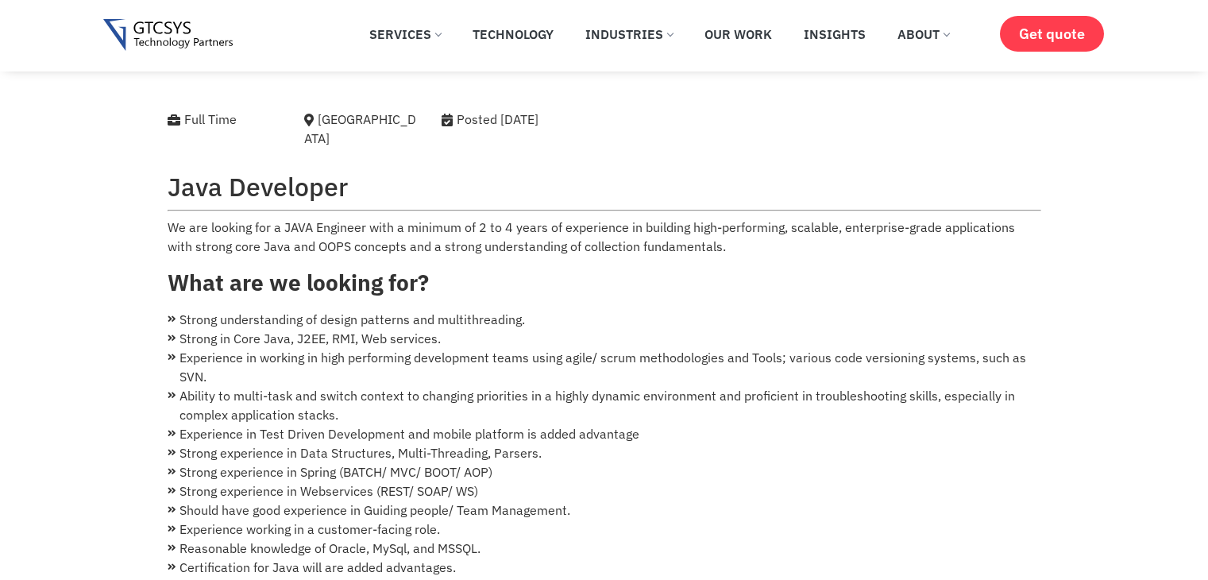 This screenshot has width=1208, height=580. Describe the element at coordinates (604, 548) in the screenshot. I see `li: Reasonable knowledge of Oracle, MySql, and MSSQL.` at that location.